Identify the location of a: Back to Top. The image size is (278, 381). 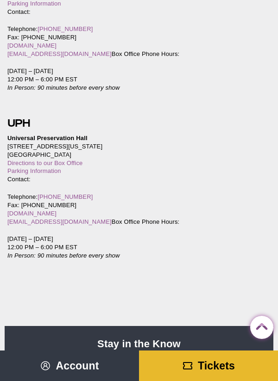
(259, 326).